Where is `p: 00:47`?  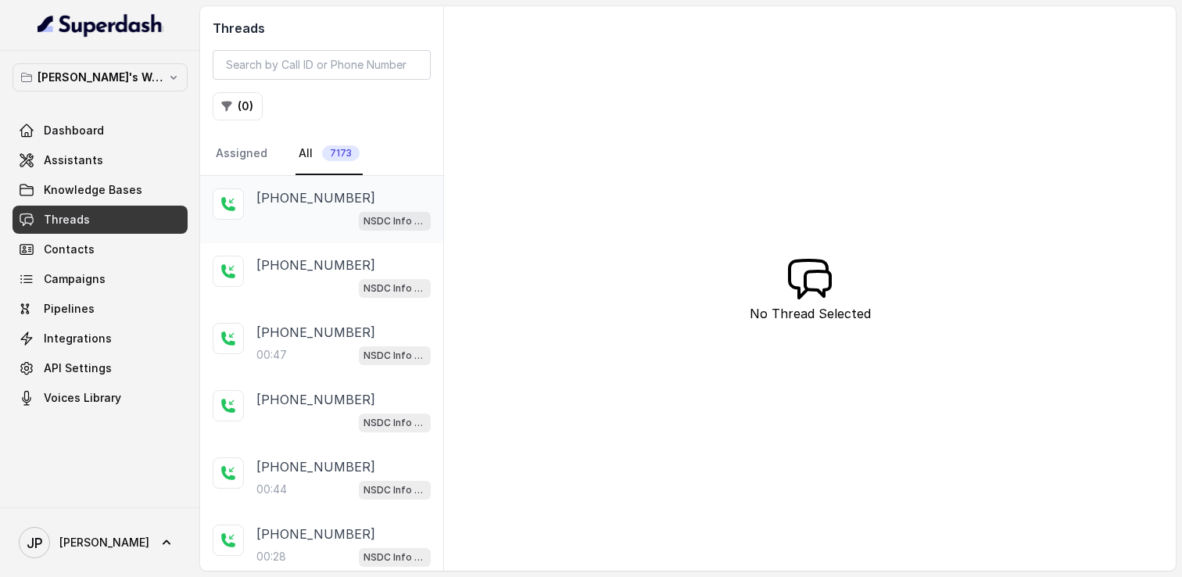
p: 00:47 is located at coordinates (271, 355).